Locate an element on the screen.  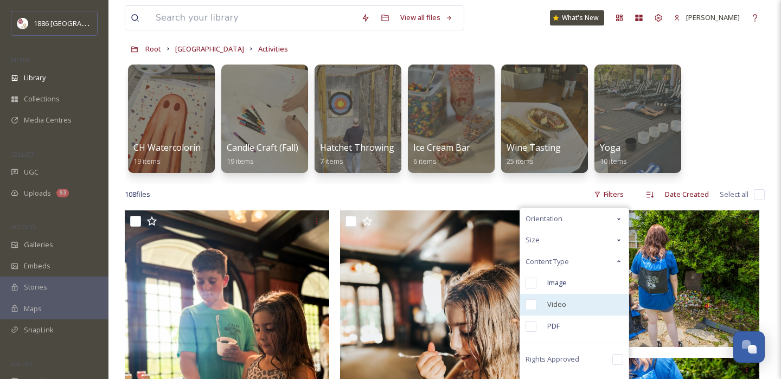
a: CH Watercoloring Activity19 items is located at coordinates (185, 154).